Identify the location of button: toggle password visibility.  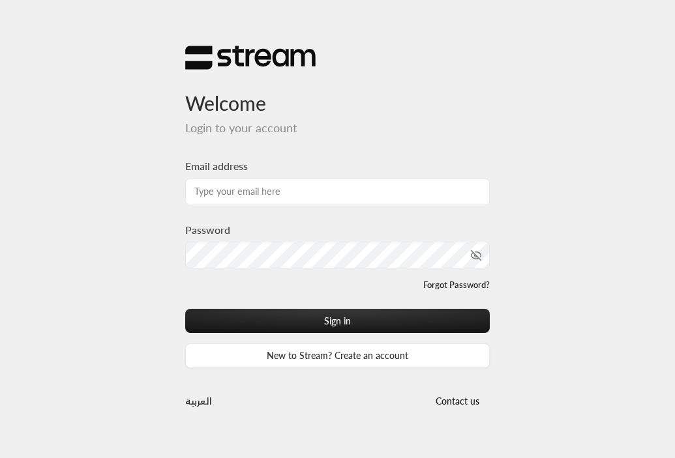
(476, 255).